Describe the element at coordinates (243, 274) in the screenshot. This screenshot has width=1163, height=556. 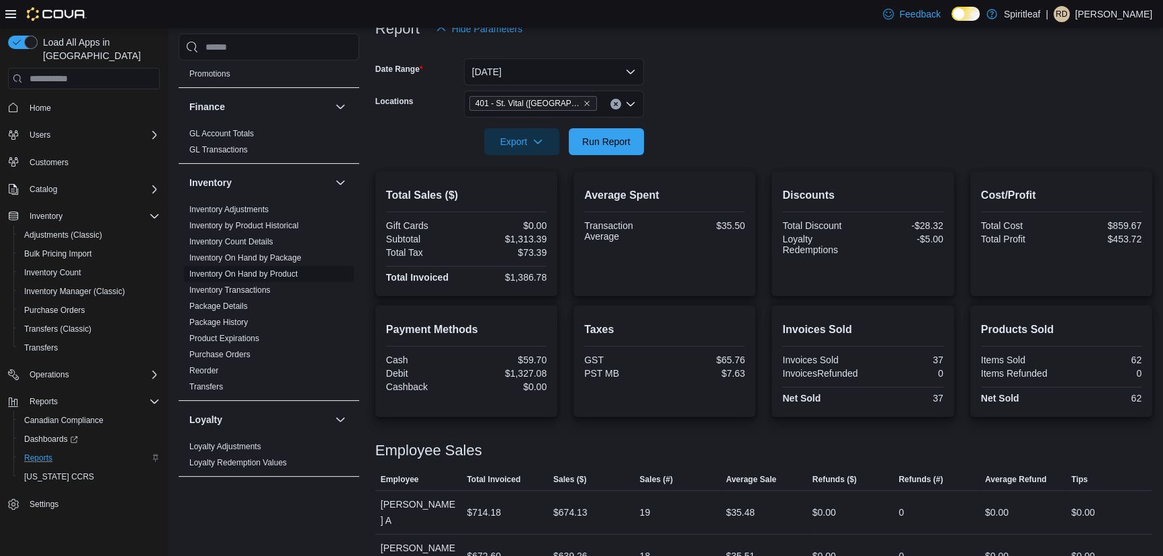
I see `span: Inventory On Hand by Product` at that location.